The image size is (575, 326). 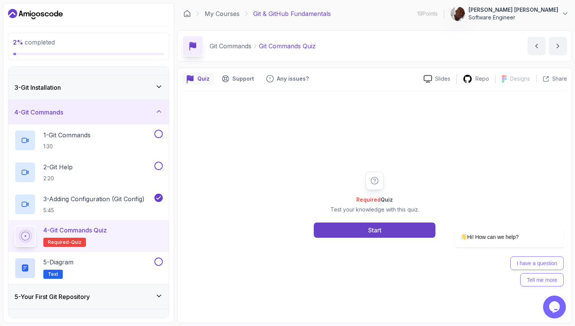 What do you see at coordinates (293, 79) in the screenshot?
I see `p: Any issues?` at bounding box center [293, 79].